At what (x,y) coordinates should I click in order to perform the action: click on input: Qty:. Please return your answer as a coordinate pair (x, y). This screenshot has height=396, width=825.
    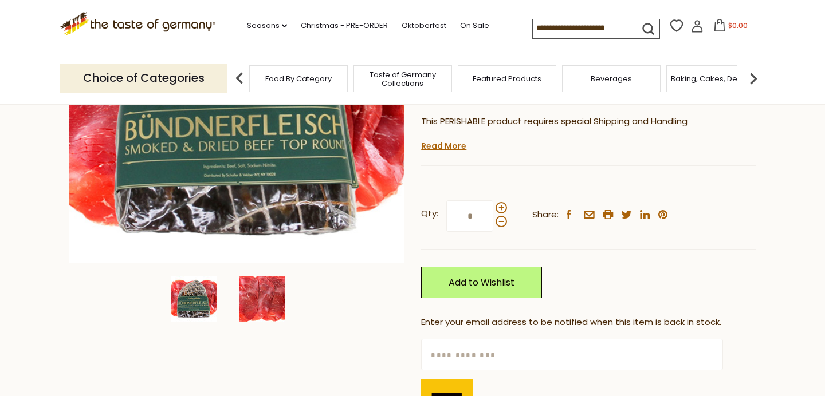
    Looking at the image, I should click on (470, 216).